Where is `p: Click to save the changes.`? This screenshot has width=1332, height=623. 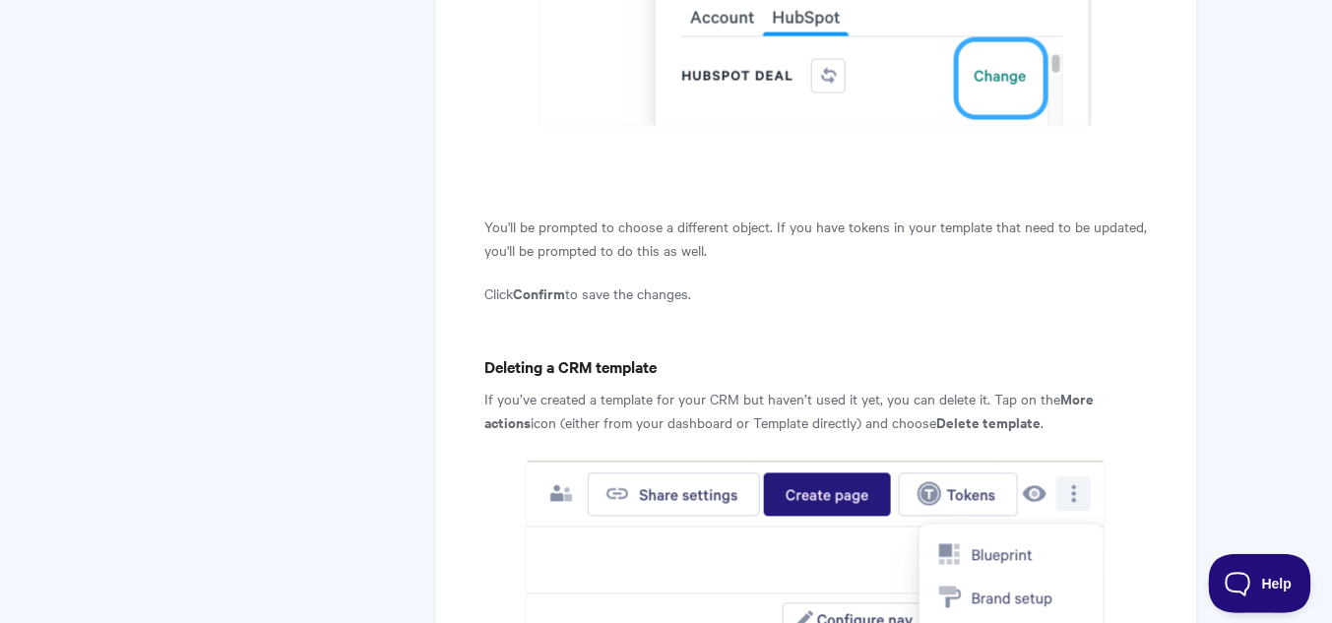 p: Click to save the changes. is located at coordinates (815, 294).